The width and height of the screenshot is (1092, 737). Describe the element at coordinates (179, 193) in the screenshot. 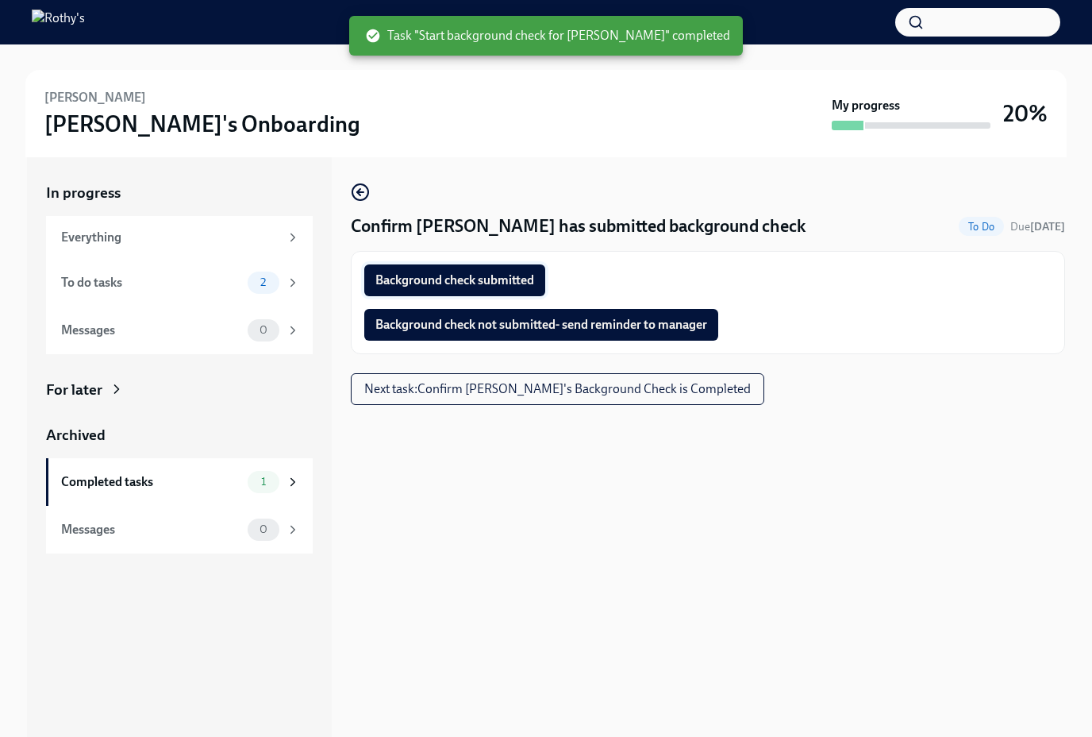

I see `a: In progress` at that location.